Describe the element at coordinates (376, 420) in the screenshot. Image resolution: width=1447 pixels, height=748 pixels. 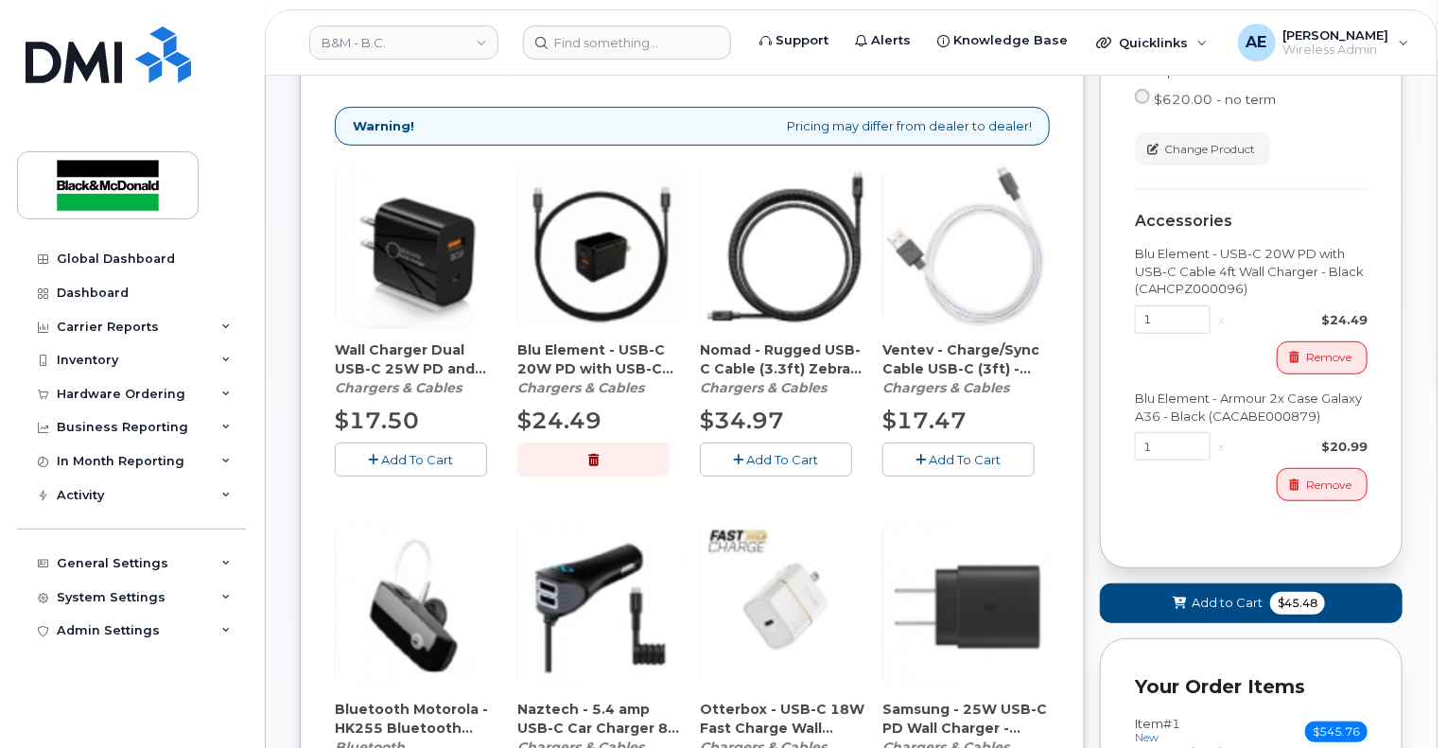
I see `span: $17.50` at that location.